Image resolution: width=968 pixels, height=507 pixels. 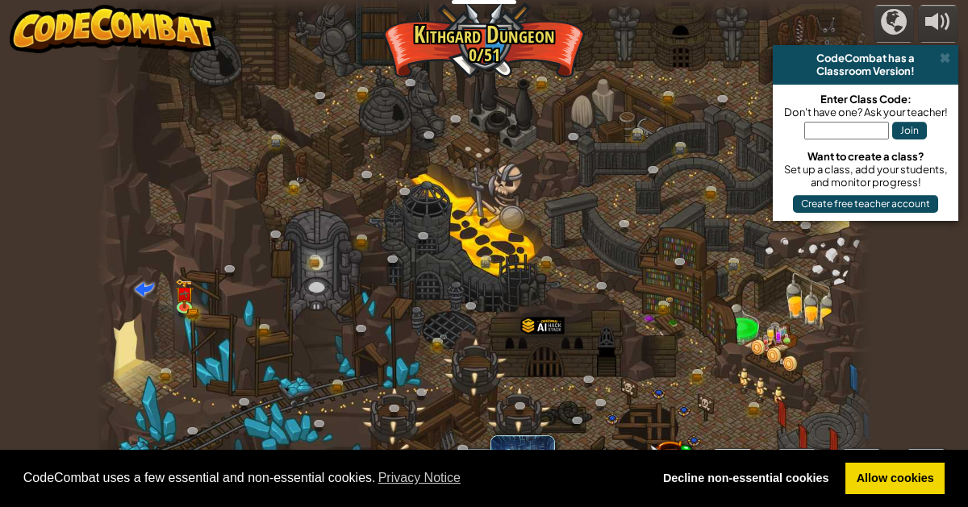 I want to click on button: Campaigns, so click(x=894, y=23).